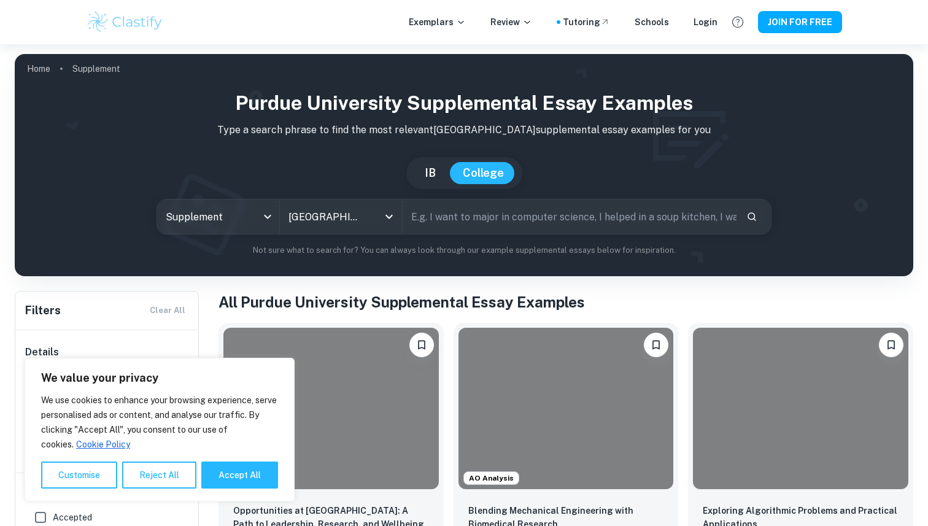  Describe the element at coordinates (483, 173) in the screenshot. I see `button: College` at that location.